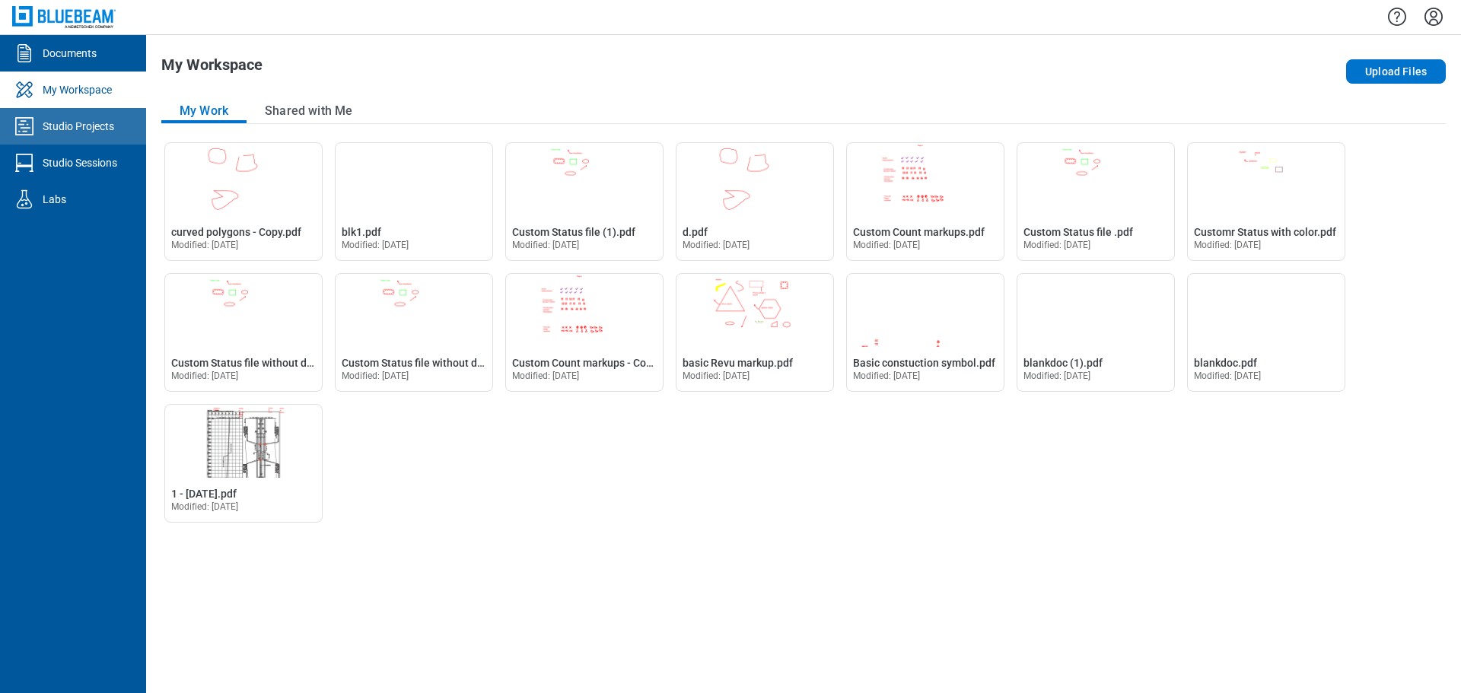 The height and width of the screenshot is (693, 1461). Describe the element at coordinates (574, 232) in the screenshot. I see `span: Custom Status file (1).pdf` at that location.